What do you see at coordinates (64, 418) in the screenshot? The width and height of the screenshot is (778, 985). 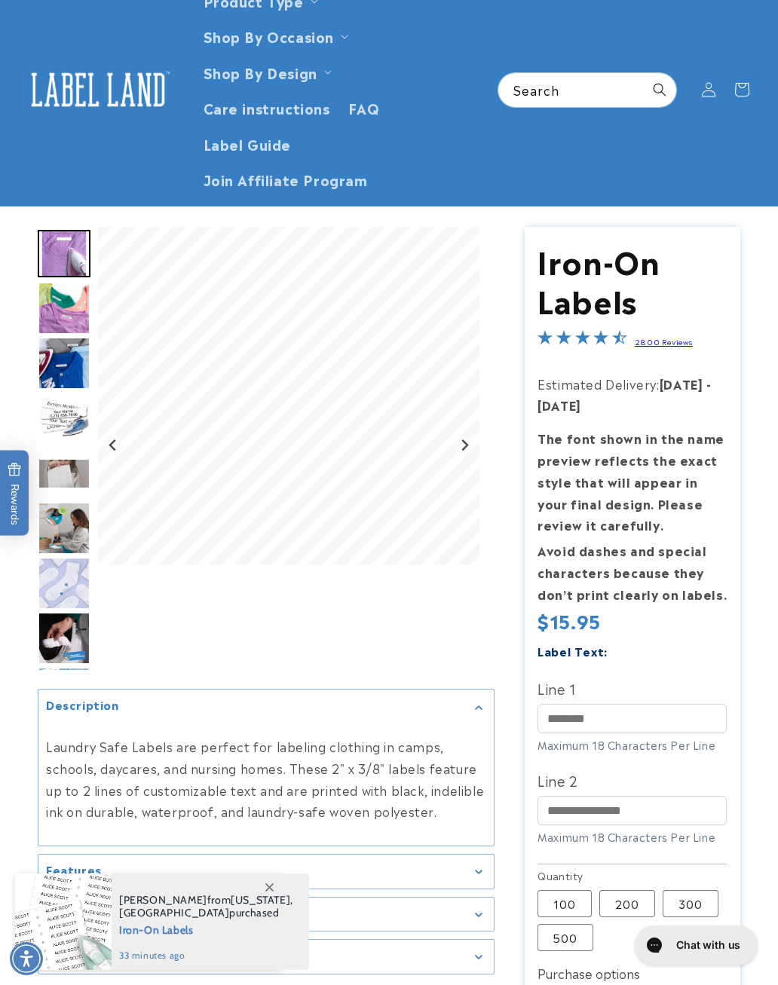 I see `img: Iron-on name labels with an iron` at bounding box center [64, 418].